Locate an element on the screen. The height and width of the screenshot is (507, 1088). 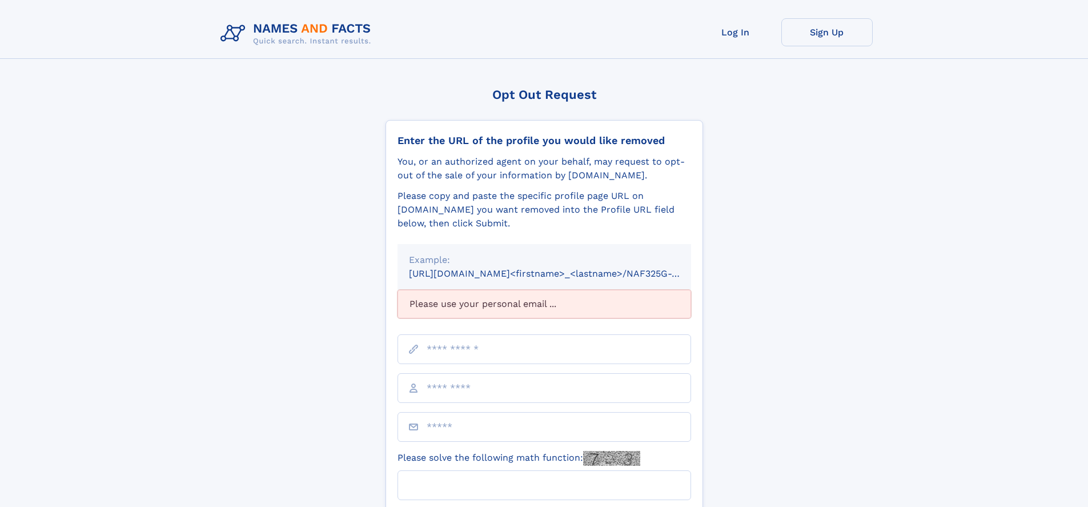
label: Please solve the following math function: is located at coordinates (519, 458).